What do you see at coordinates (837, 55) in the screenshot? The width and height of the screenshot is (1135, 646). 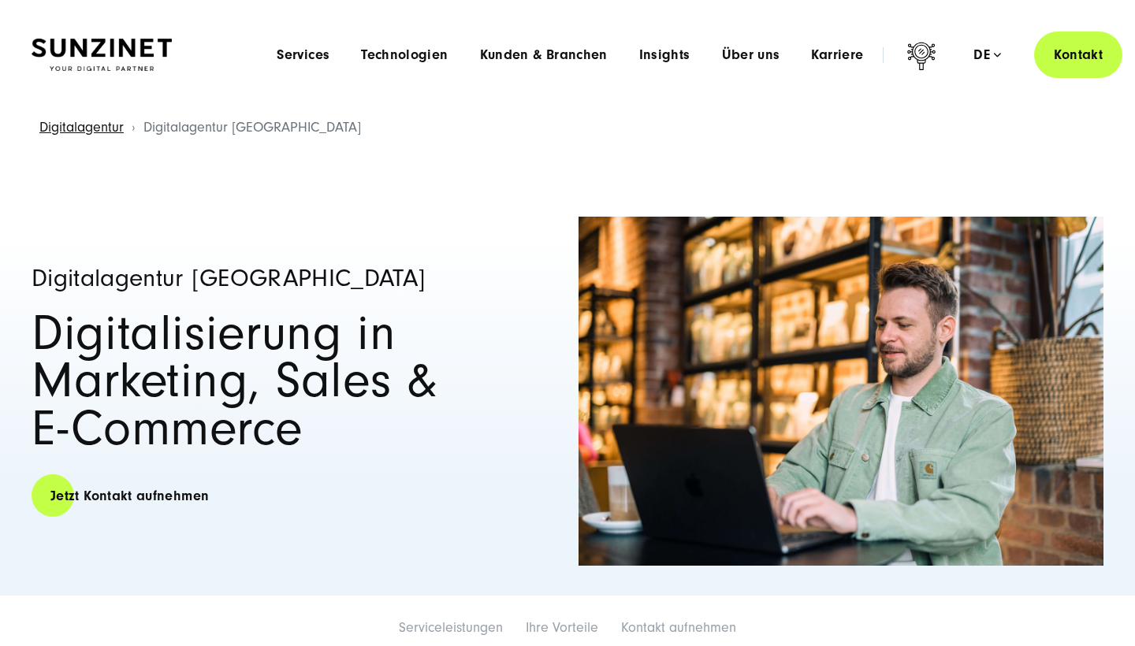 I see `a: Karriere` at bounding box center [837, 55].